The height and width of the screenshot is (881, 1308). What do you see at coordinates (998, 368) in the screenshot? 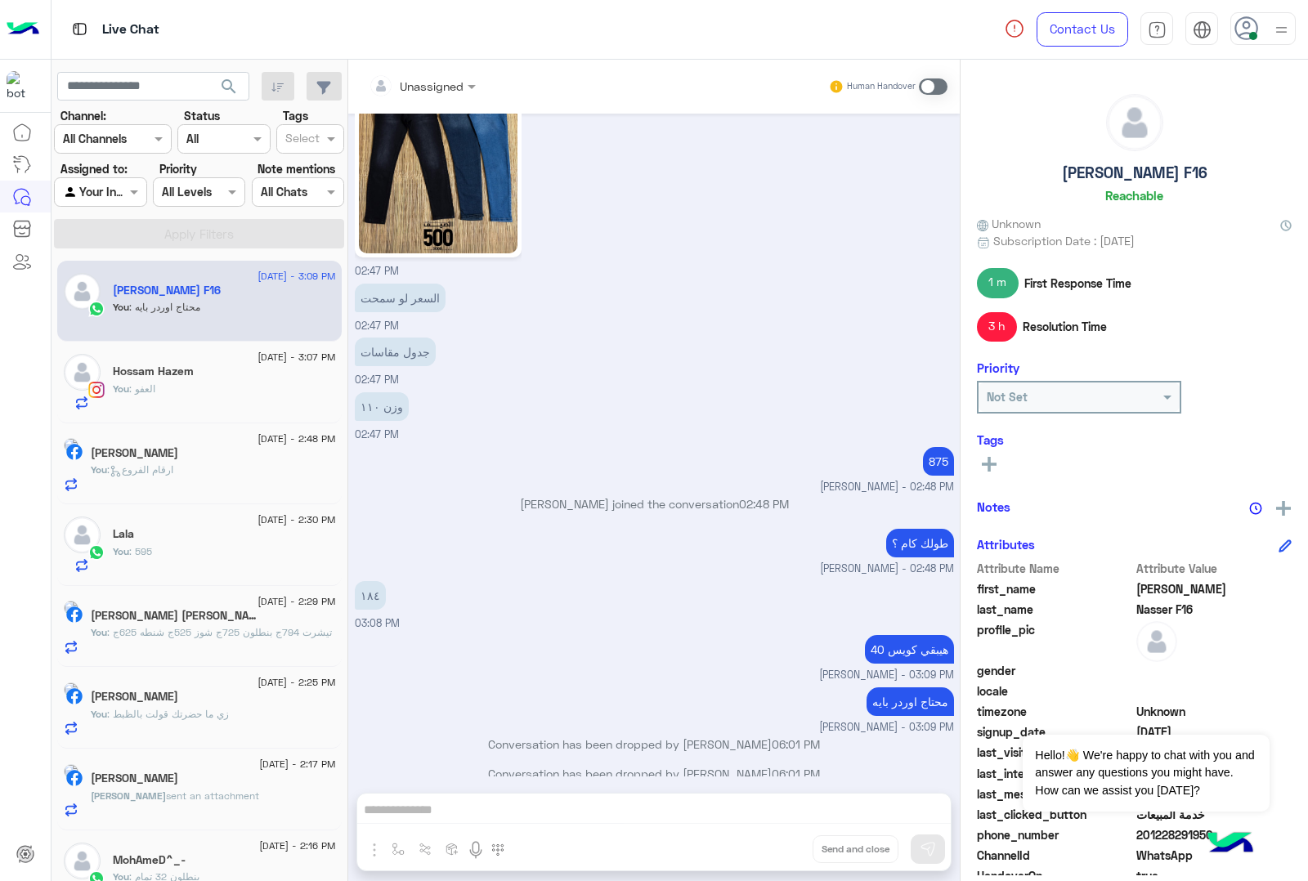
I see `h6: Priority` at bounding box center [998, 368].